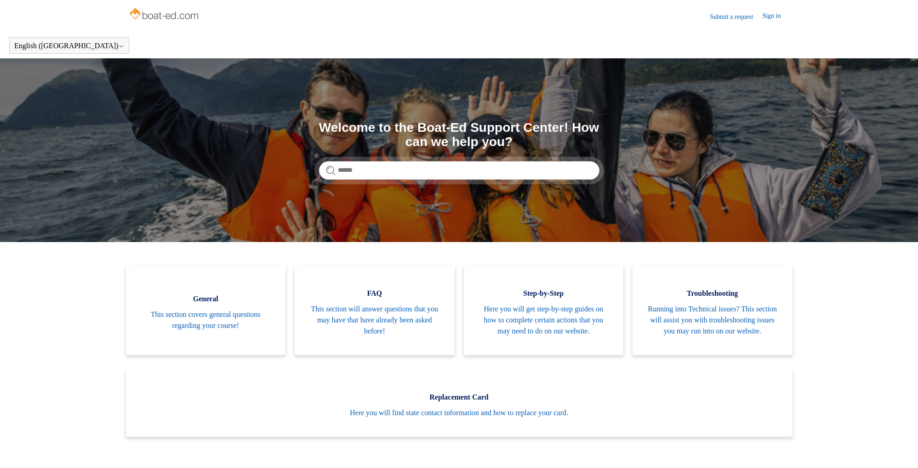  I want to click on a: General This section covers general questions regarding your course!, so click(206, 310).